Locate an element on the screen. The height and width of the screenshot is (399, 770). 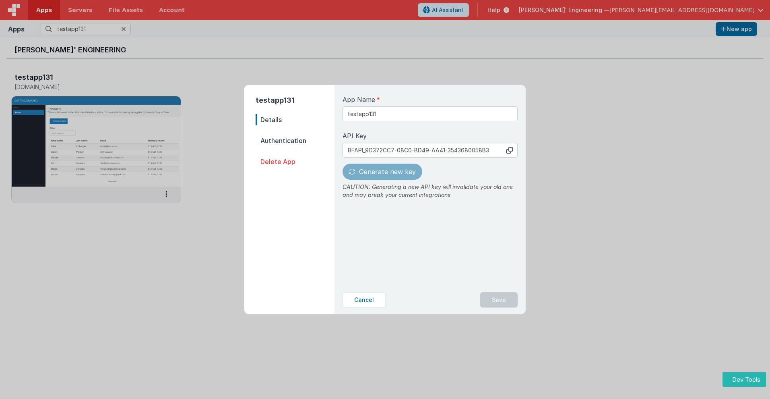
button: Dev Tools is located at coordinates (744, 379).